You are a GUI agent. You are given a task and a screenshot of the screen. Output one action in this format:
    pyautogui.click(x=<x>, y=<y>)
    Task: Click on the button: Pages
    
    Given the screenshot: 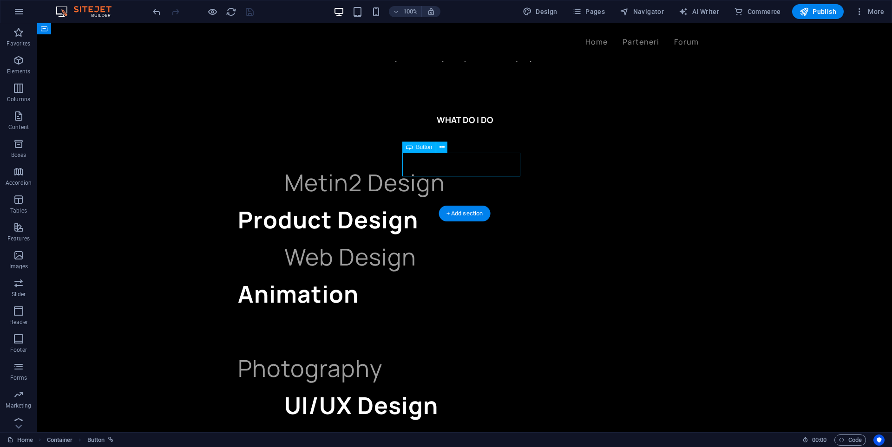 What is the action you would take?
    pyautogui.click(x=588, y=12)
    